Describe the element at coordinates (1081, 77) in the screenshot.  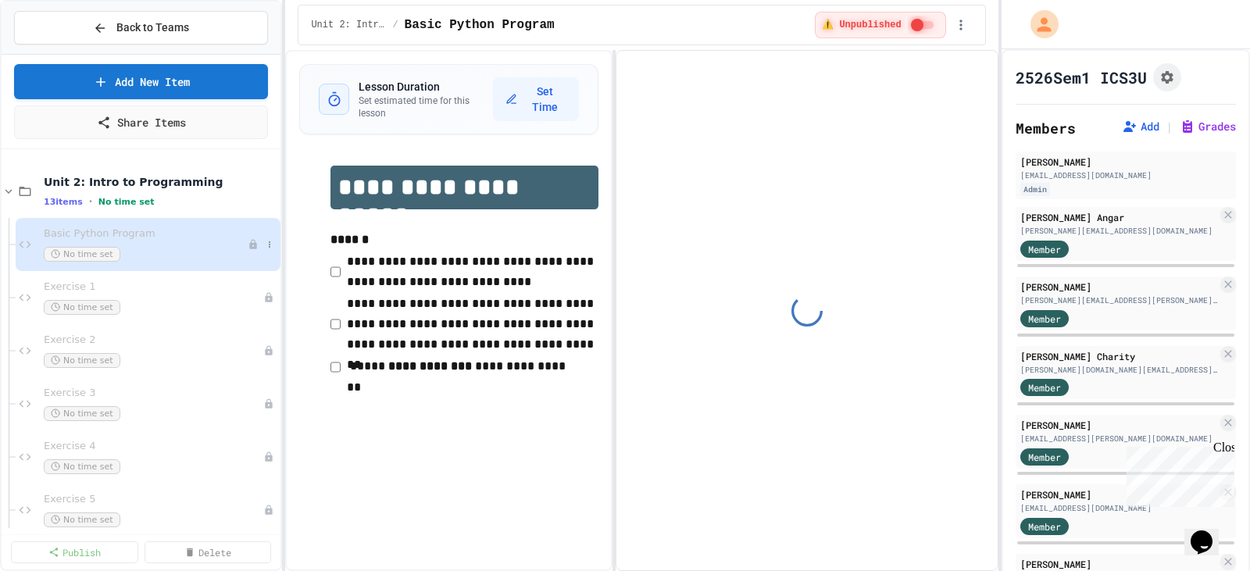
I see `h1: 2526Sem1 ICS3U` at that location.